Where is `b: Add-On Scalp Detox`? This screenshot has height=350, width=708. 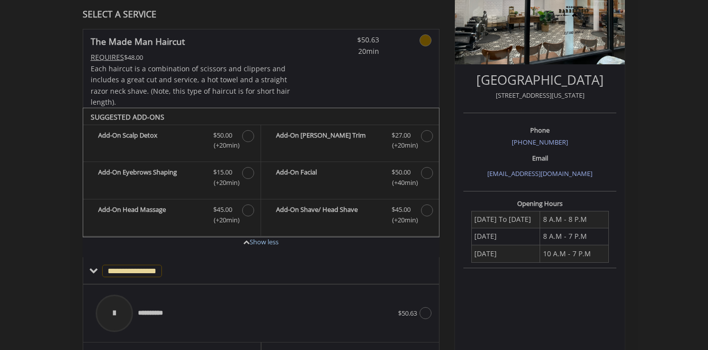
b: Add-On Scalp Detox is located at coordinates (151, 141).